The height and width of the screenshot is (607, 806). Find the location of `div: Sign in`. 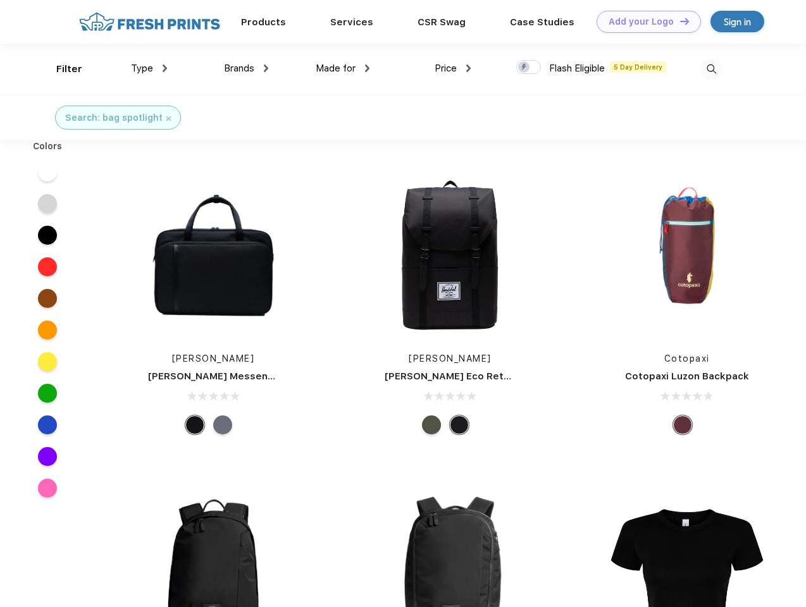

div: Sign in is located at coordinates (737, 22).